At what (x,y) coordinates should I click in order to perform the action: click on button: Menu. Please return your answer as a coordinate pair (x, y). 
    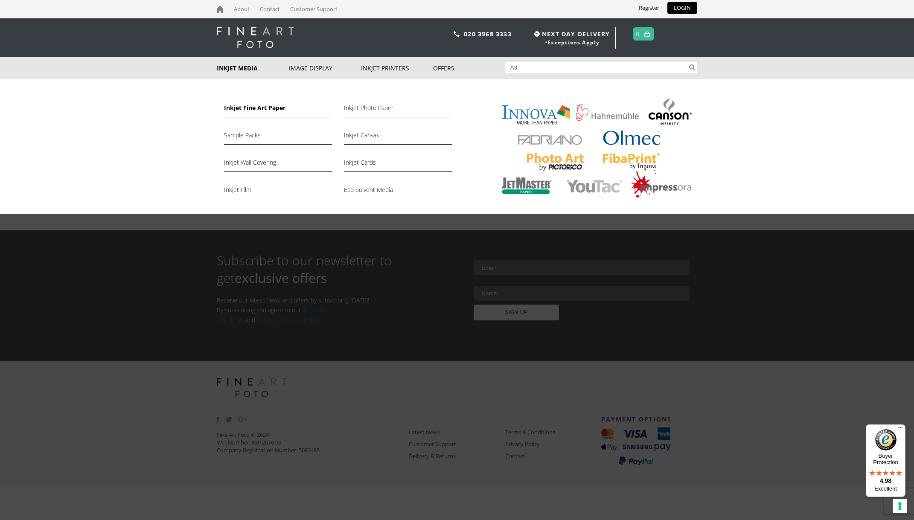
    Looking at the image, I should click on (900, 429).